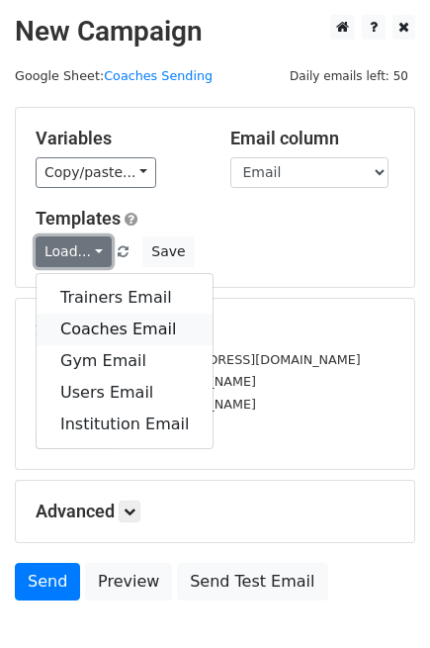 The image size is (430, 648). I want to click on a: Coaches Sending, so click(158, 75).